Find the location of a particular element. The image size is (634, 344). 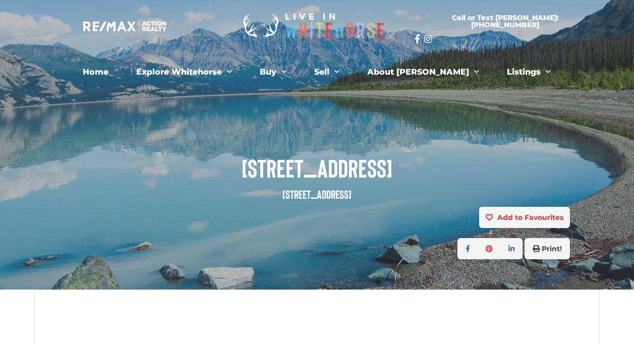

strong: Print! is located at coordinates (551, 248).